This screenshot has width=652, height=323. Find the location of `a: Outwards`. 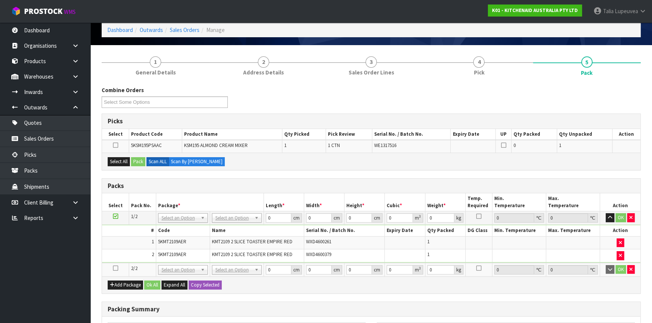

a: Outwards is located at coordinates (151, 30).